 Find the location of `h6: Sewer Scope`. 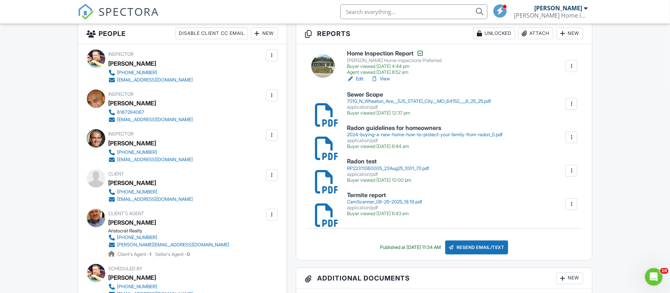

h6: Sewer Scope is located at coordinates (418, 95).